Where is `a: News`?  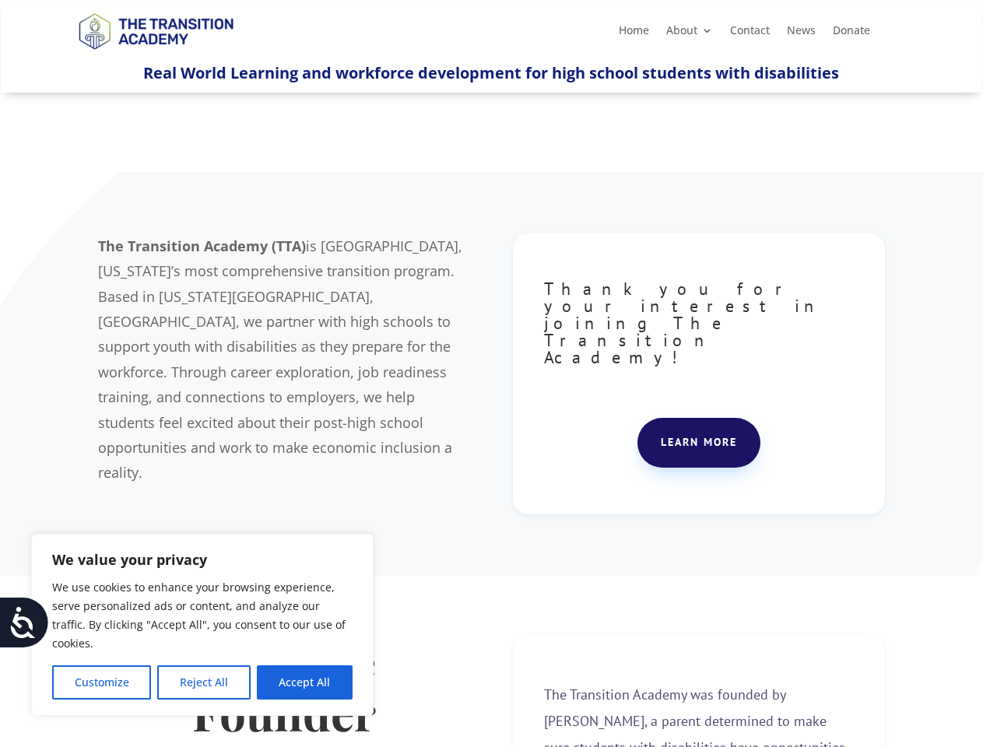
a: News is located at coordinates (800, 33).